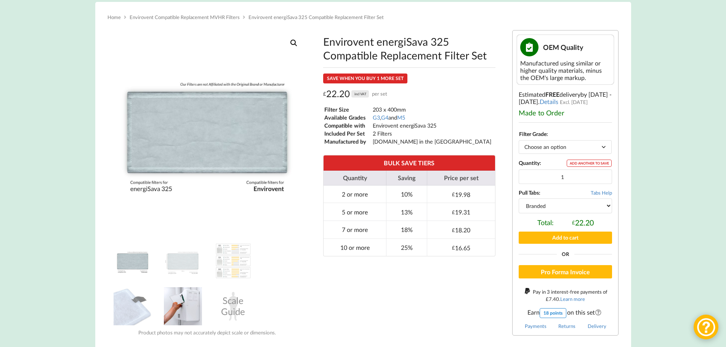 This screenshot has height=347, width=726. Describe the element at coordinates (355, 212) in the screenshot. I see `td: 5 or more` at that location.